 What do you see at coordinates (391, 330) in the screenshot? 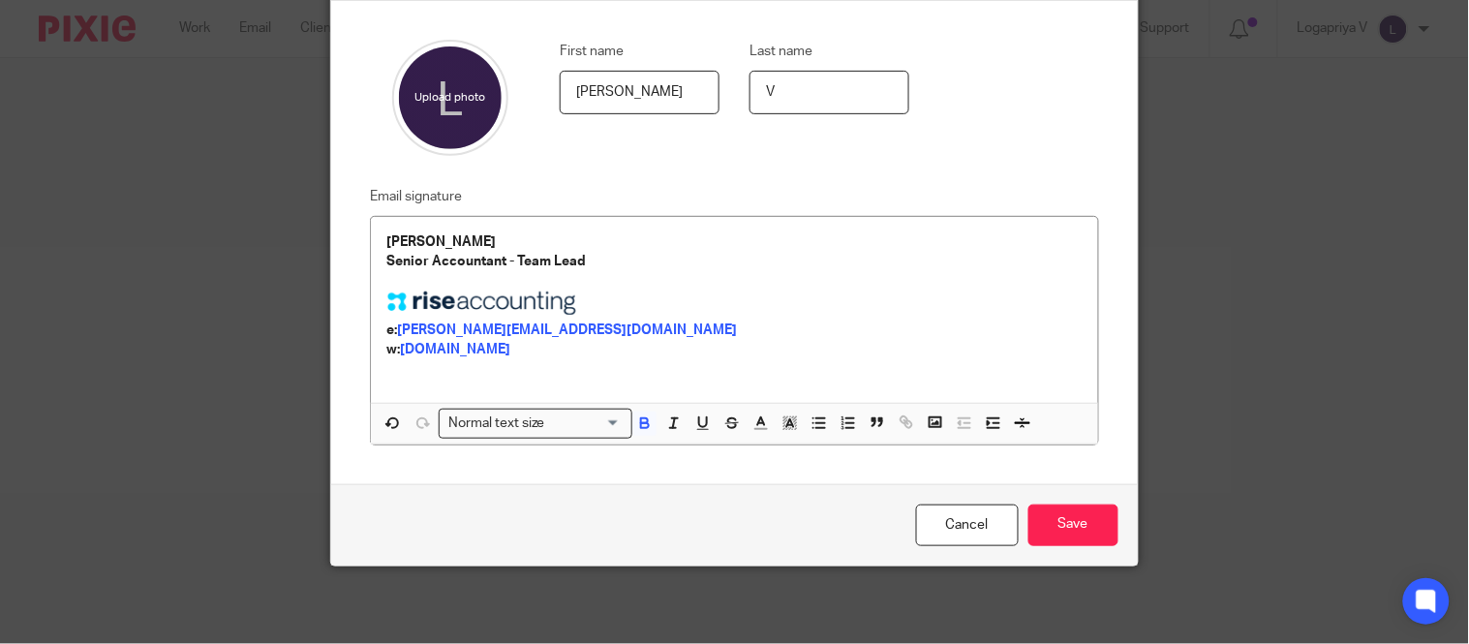
I see `strong: e:` at bounding box center [391, 330].